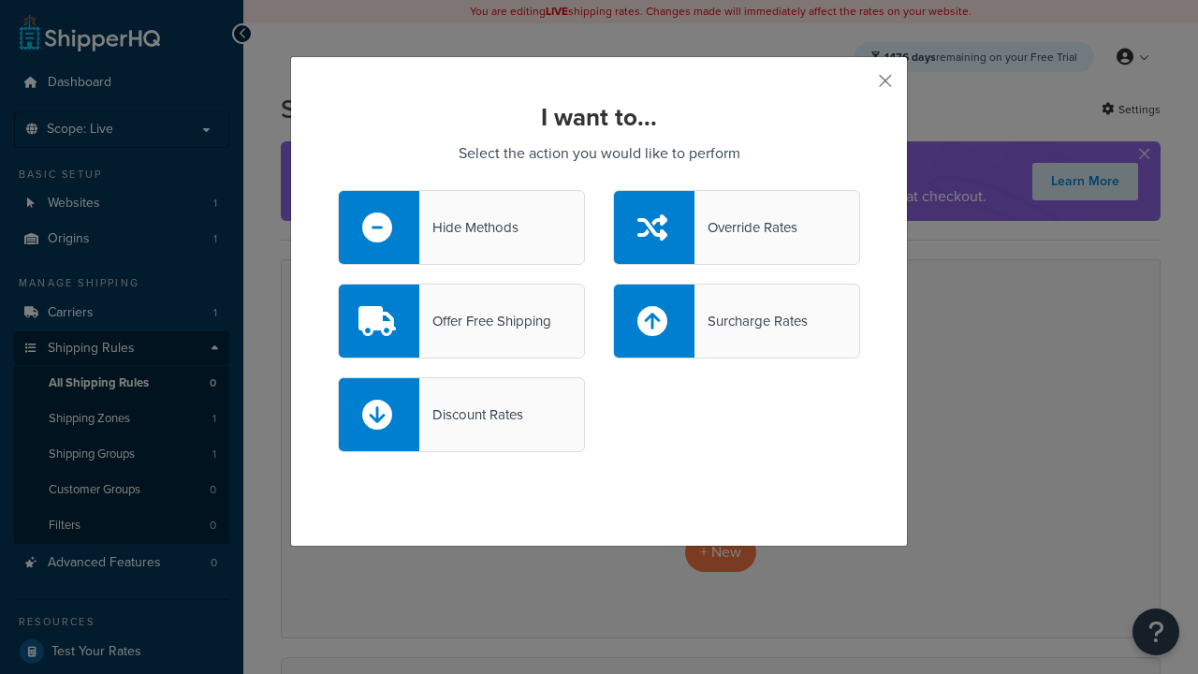 The height and width of the screenshot is (674, 1198). What do you see at coordinates (599, 117) in the screenshot?
I see `strong: I want to...` at bounding box center [599, 117].